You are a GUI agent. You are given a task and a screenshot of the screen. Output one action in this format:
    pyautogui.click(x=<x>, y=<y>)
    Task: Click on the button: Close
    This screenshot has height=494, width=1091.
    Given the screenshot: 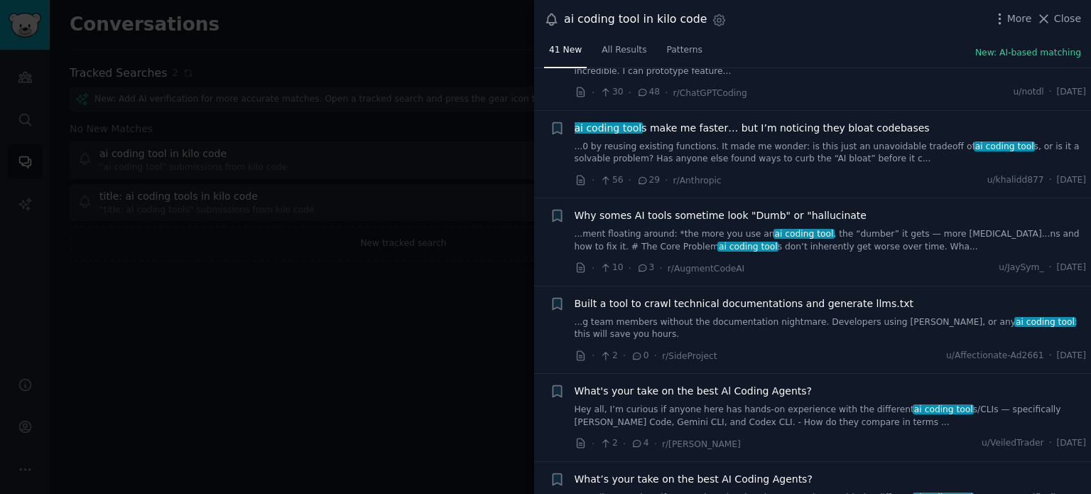 What is the action you would take?
    pyautogui.click(x=1058, y=18)
    